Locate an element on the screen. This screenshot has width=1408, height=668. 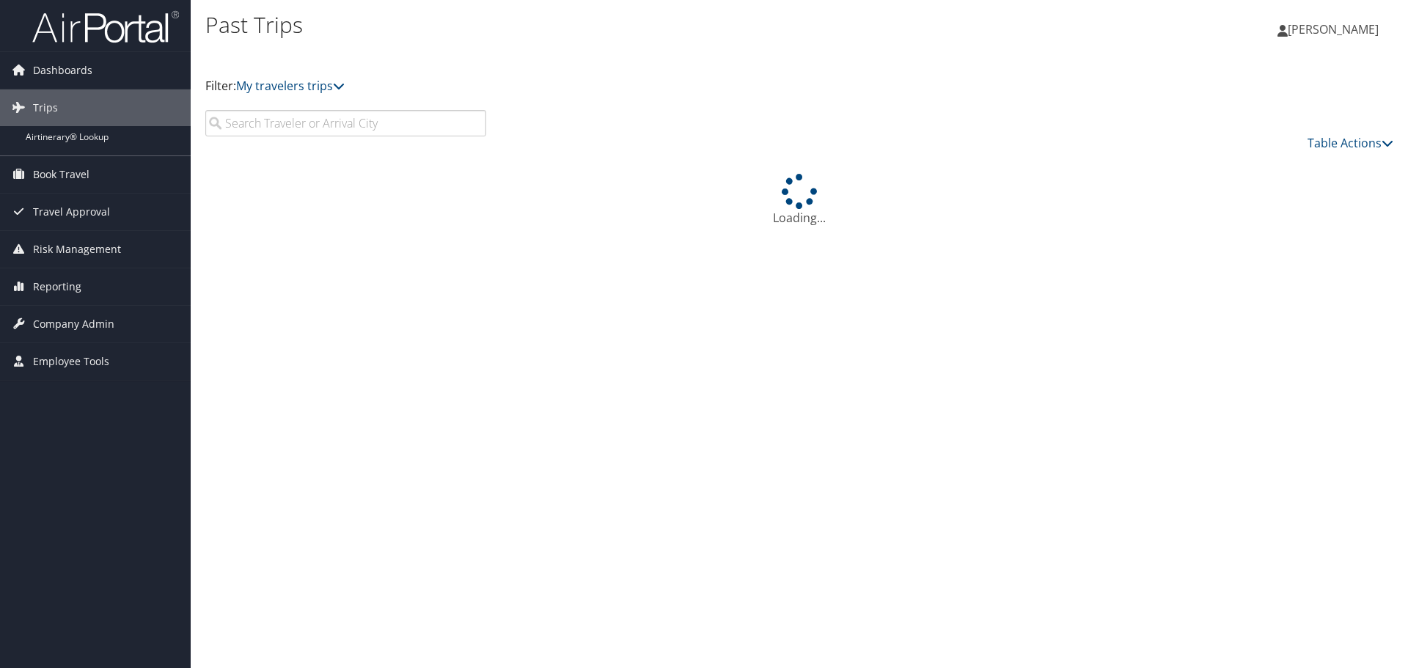
a: Table Actions is located at coordinates (1350, 143).